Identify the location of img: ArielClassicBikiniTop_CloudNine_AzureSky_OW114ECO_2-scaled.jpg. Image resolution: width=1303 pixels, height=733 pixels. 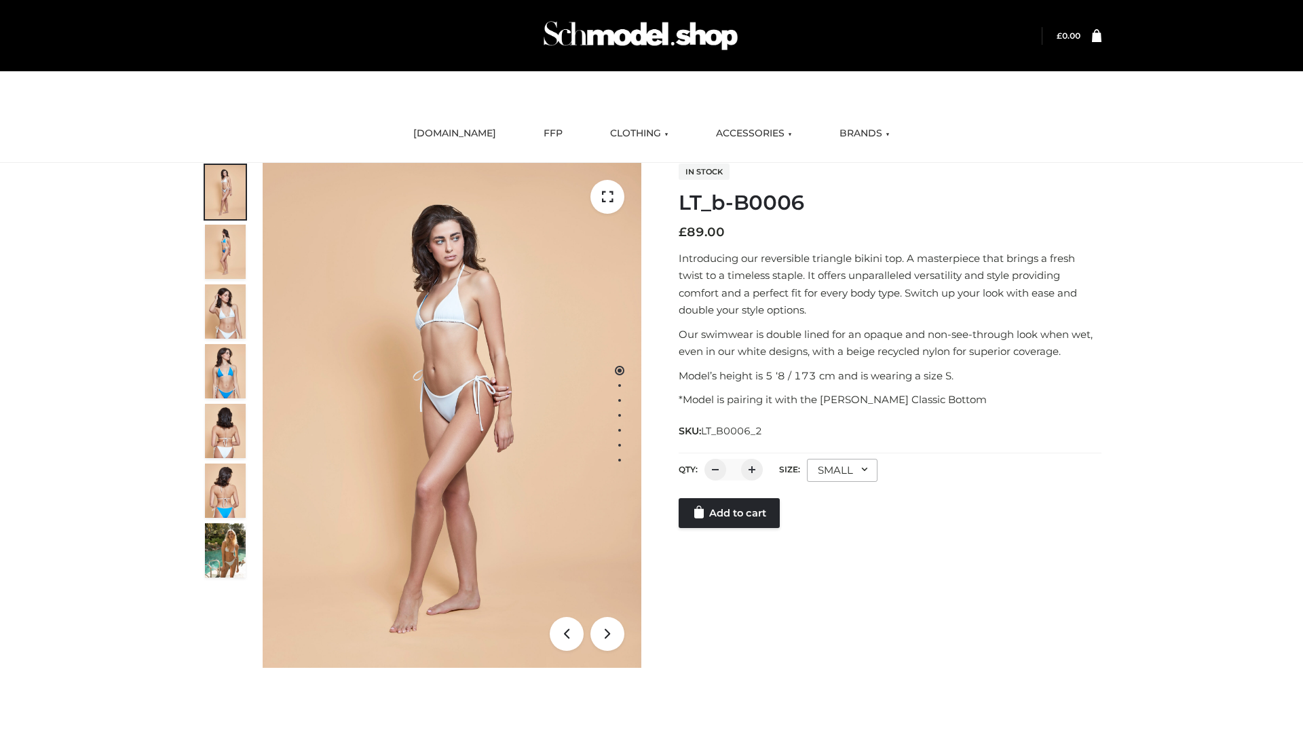
(225, 252).